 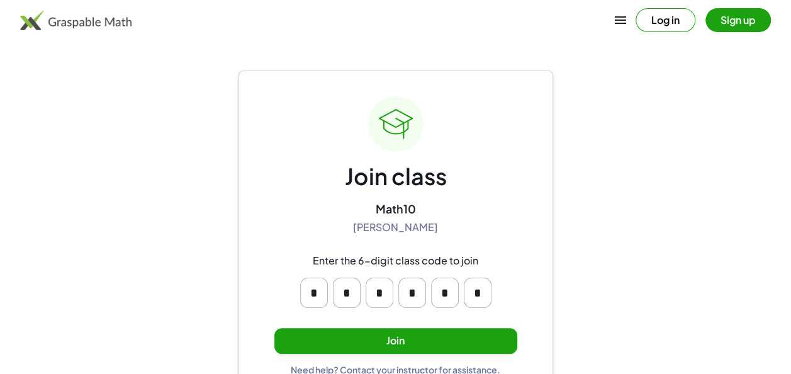 What do you see at coordinates (445, 293) in the screenshot?
I see `input: Please enter OTP character 5` at bounding box center [445, 293].